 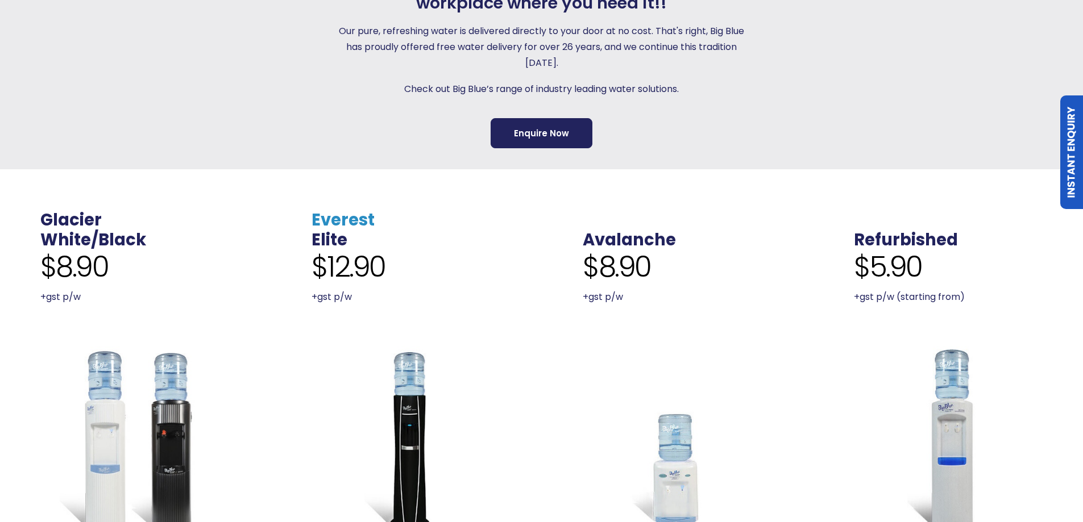 I want to click on a: Everest, so click(x=343, y=220).